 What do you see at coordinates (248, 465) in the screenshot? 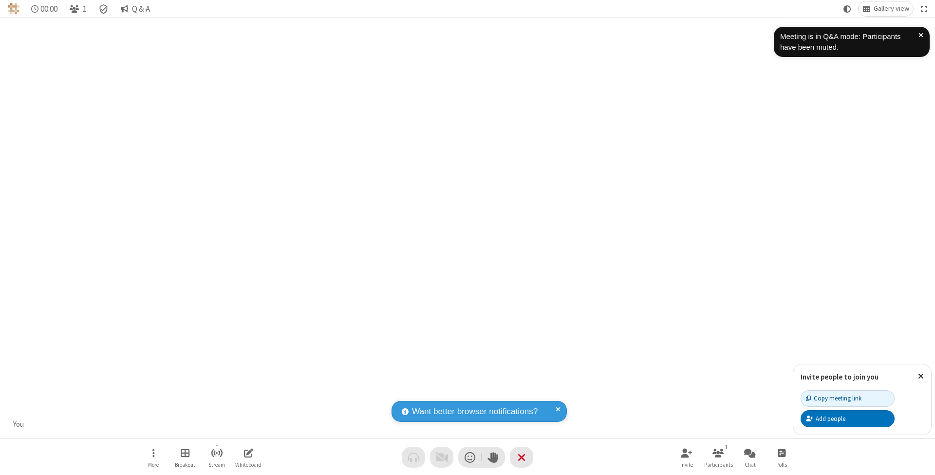
I see `span: Whiteboard` at bounding box center [248, 465].